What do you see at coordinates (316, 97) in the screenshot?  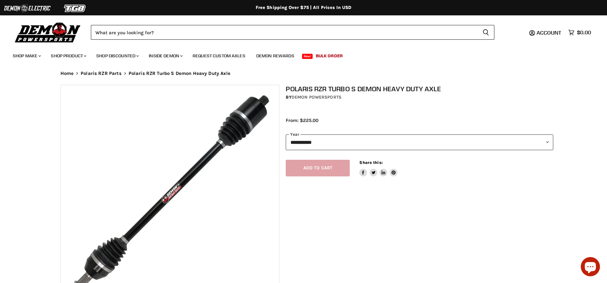 I see `a: Demon Powersports` at bounding box center [316, 97].